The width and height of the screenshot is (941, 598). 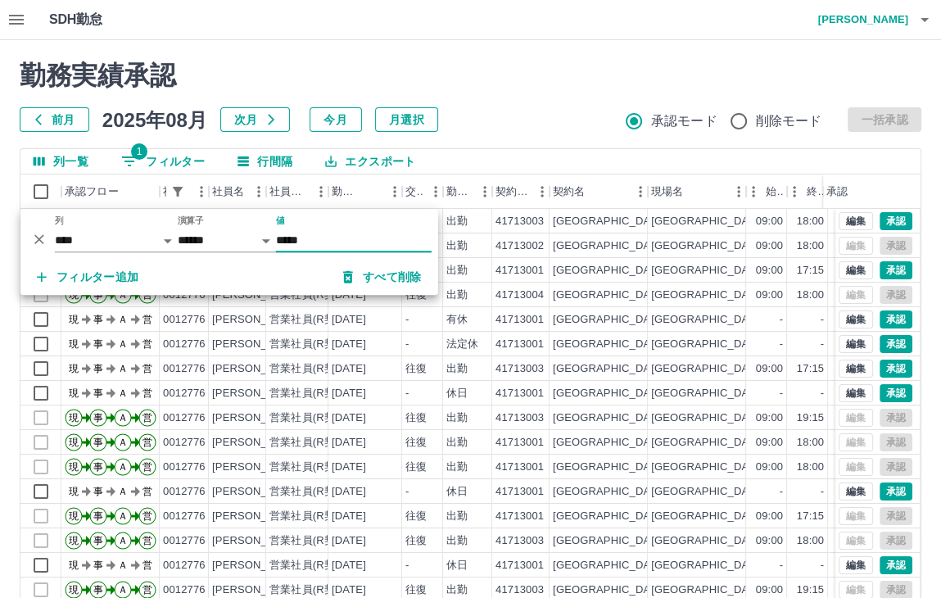 I want to click on div: 勤務日, so click(x=365, y=192).